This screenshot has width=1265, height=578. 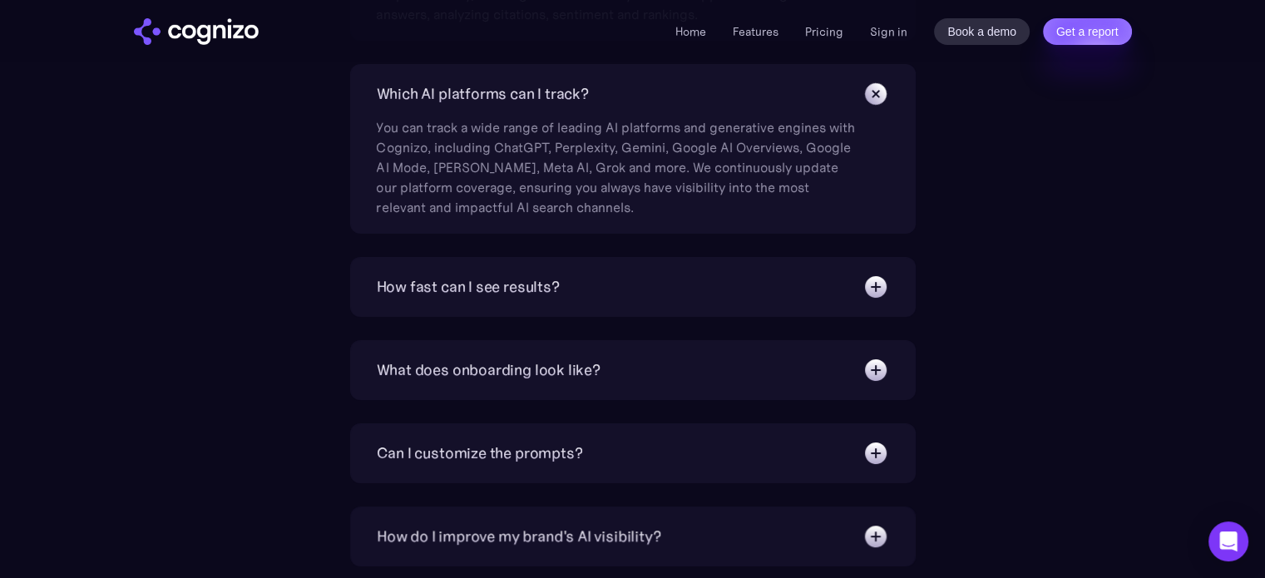 What do you see at coordinates (888, 32) in the screenshot?
I see `a: Sign in` at bounding box center [888, 32].